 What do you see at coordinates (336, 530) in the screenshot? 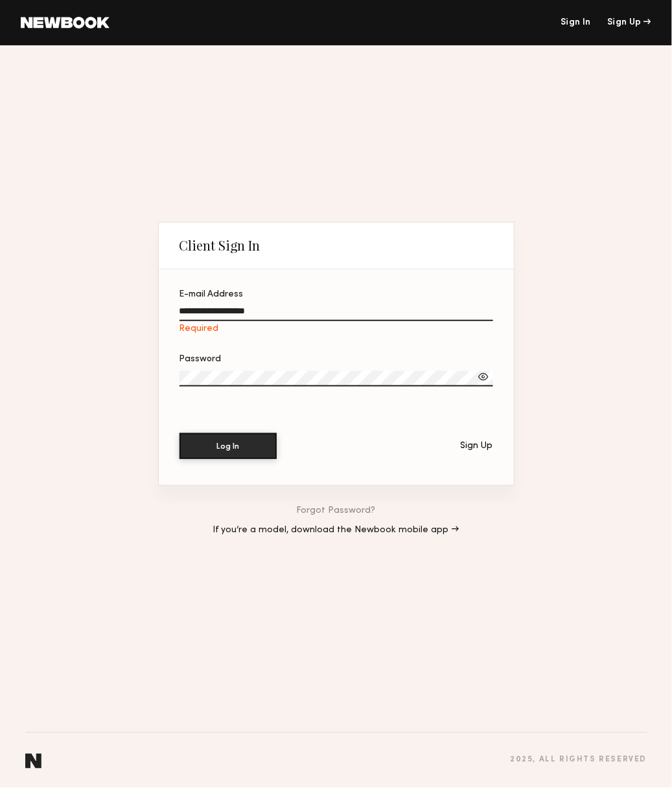
I see `a: If you’re a model, download the Newbook mobile app →` at bounding box center [336, 530].